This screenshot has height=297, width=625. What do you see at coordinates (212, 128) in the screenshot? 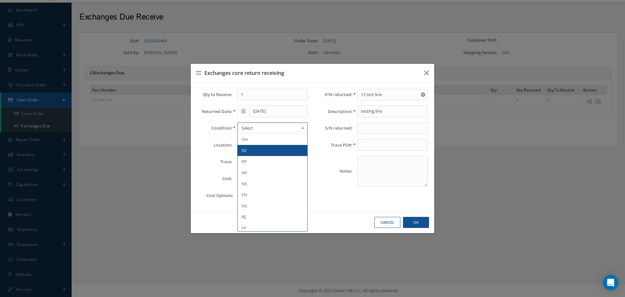
I see `label: Condition:` at bounding box center [212, 128].